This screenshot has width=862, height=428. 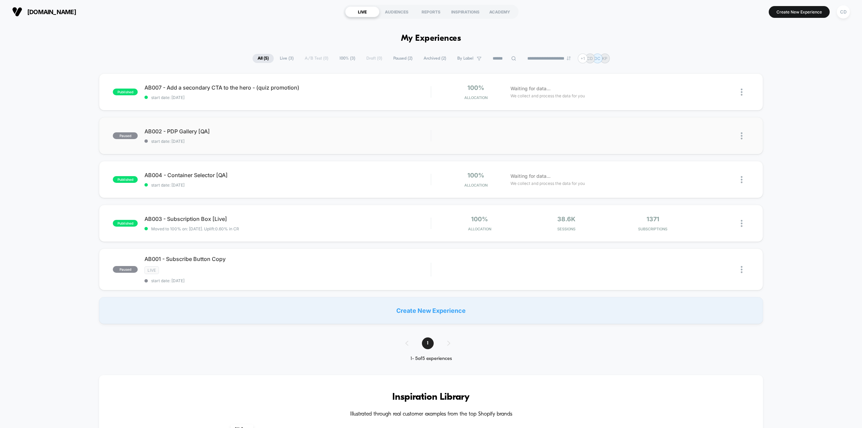 I want to click on div: AUDIENCES, so click(x=396, y=12).